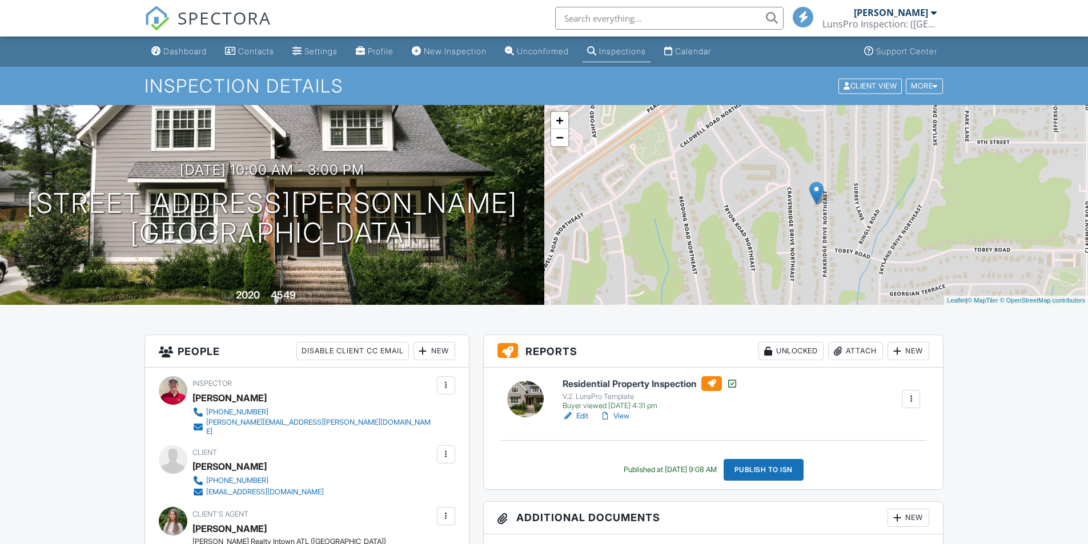 This screenshot has height=544, width=1088. What do you see at coordinates (956, 301) in the screenshot?
I see `a: Leaflet` at bounding box center [956, 301].